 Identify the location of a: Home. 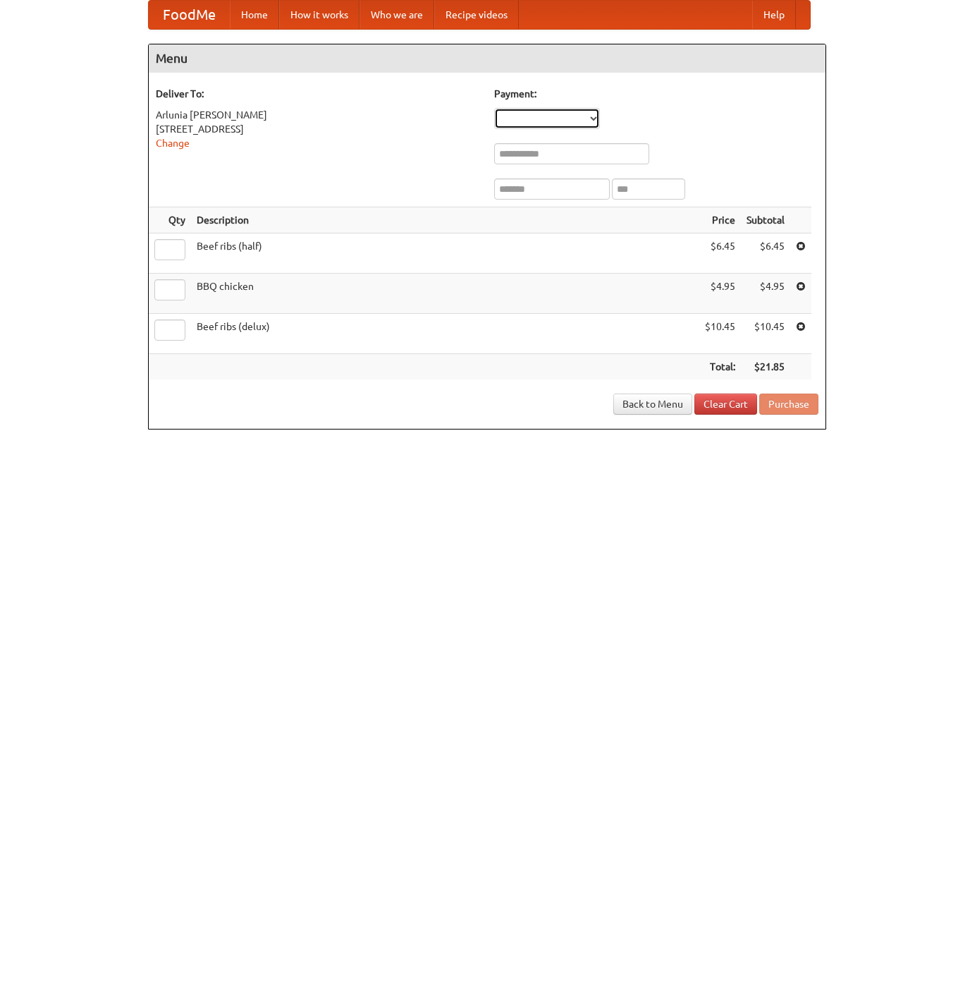
(255, 15).